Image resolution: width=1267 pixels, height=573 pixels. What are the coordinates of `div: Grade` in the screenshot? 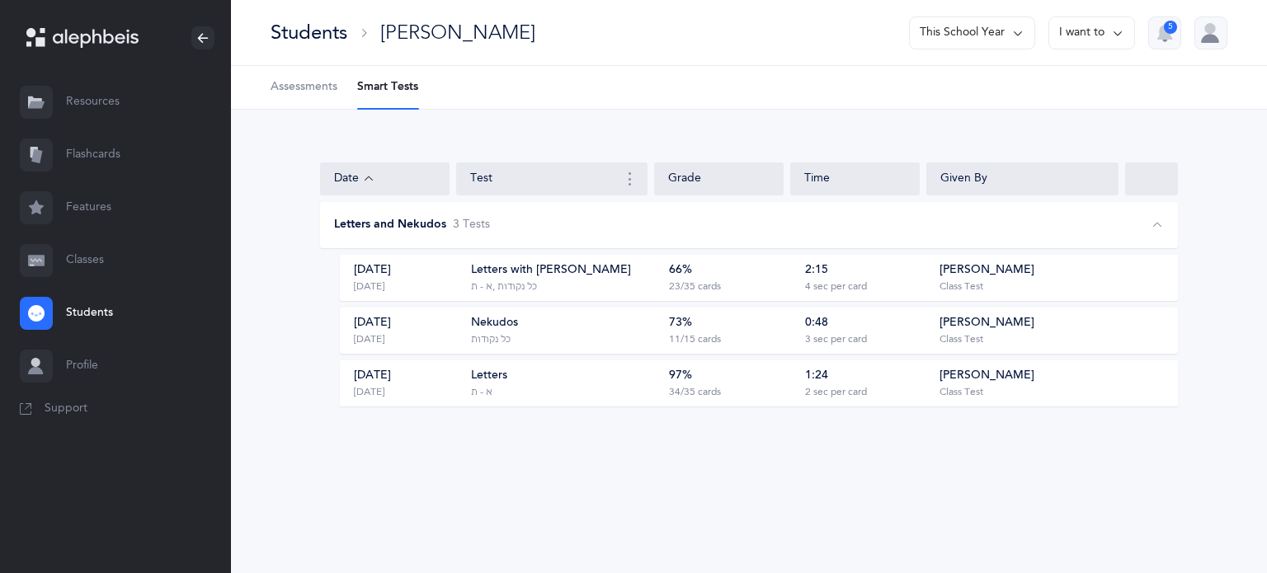 It's located at (718, 179).